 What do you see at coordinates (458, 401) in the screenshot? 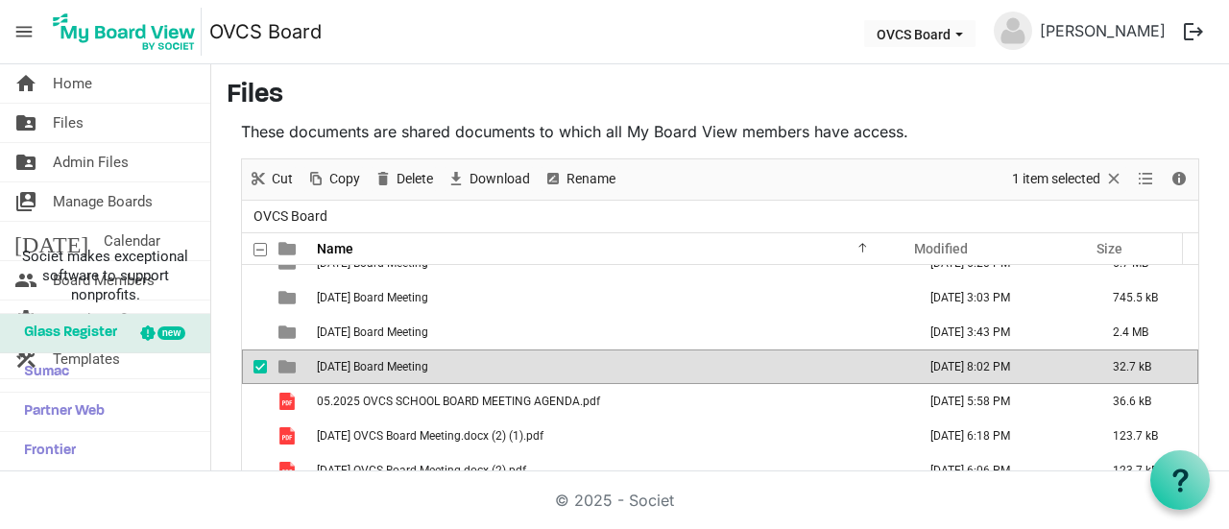
I see `span: 05.2025 OVCS SCHOOL BOARD MEETING AGENDA.pdf` at bounding box center [458, 401].